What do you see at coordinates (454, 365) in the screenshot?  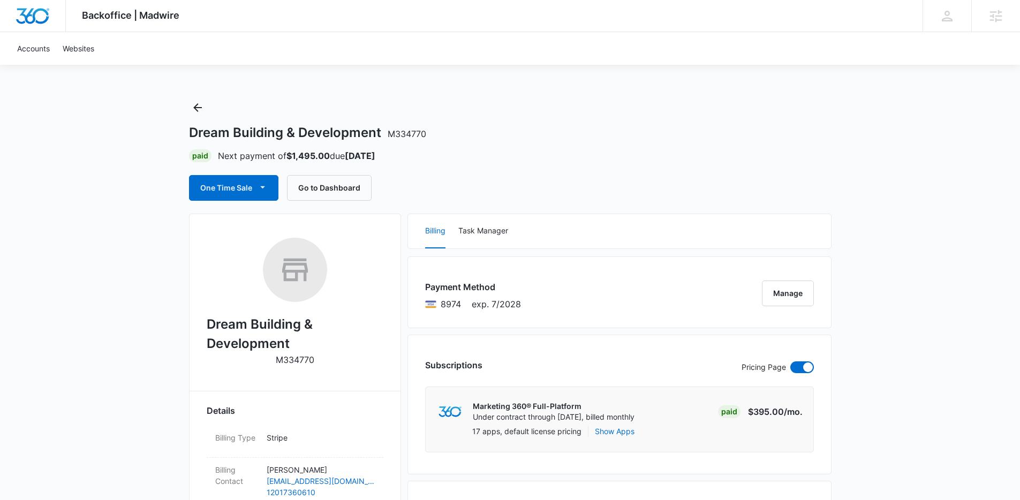 I see `h3: Subscriptions` at bounding box center [454, 365].